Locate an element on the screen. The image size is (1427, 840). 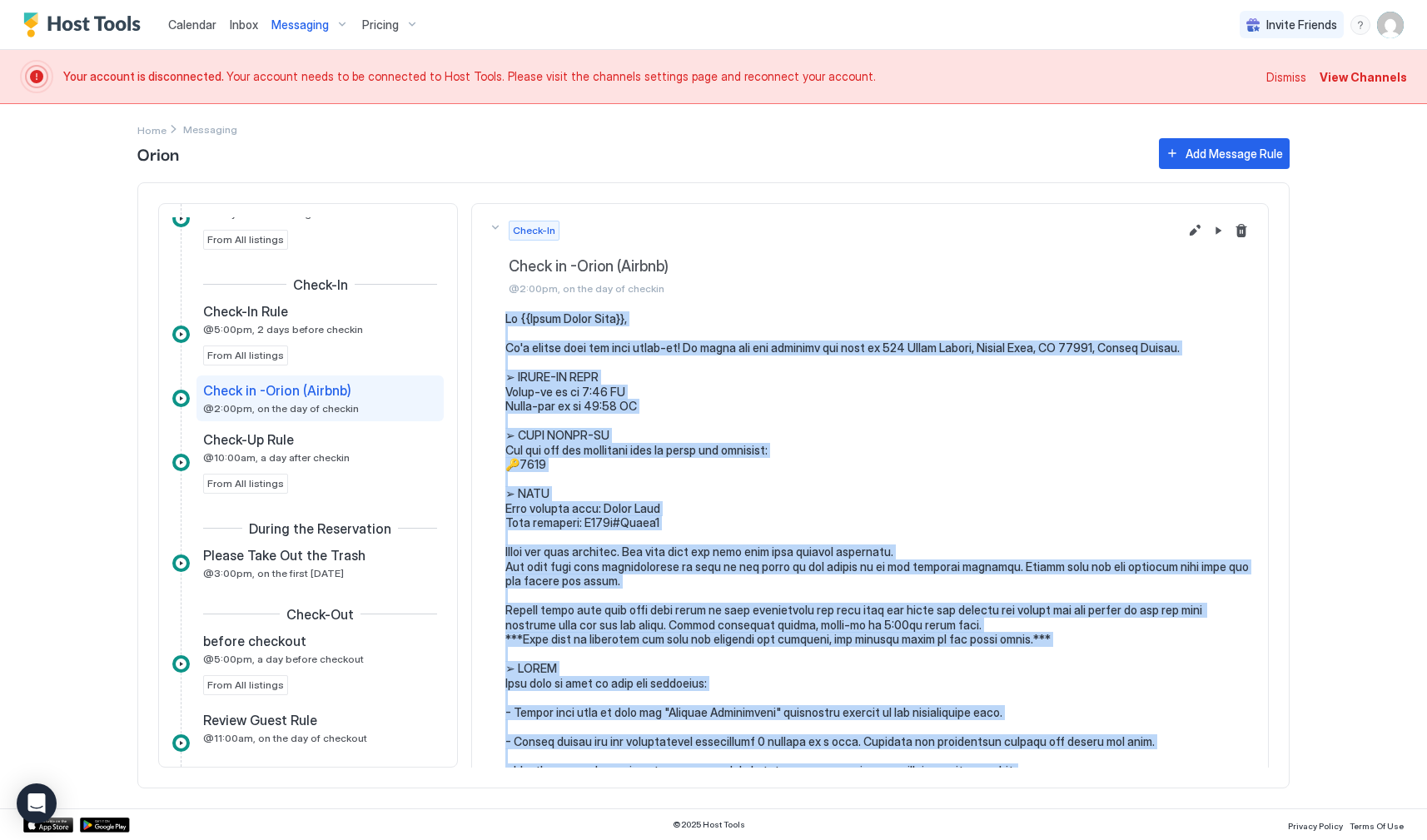
a: Home is located at coordinates (152, 129).